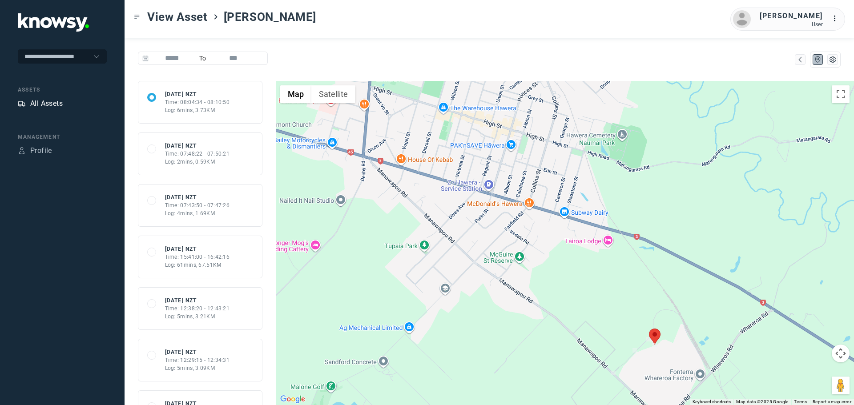 Image resolution: width=854 pixels, height=405 pixels. Describe the element at coordinates (198, 162) in the screenshot. I see `div: Log: 2mins, 0.59KM` at that location.